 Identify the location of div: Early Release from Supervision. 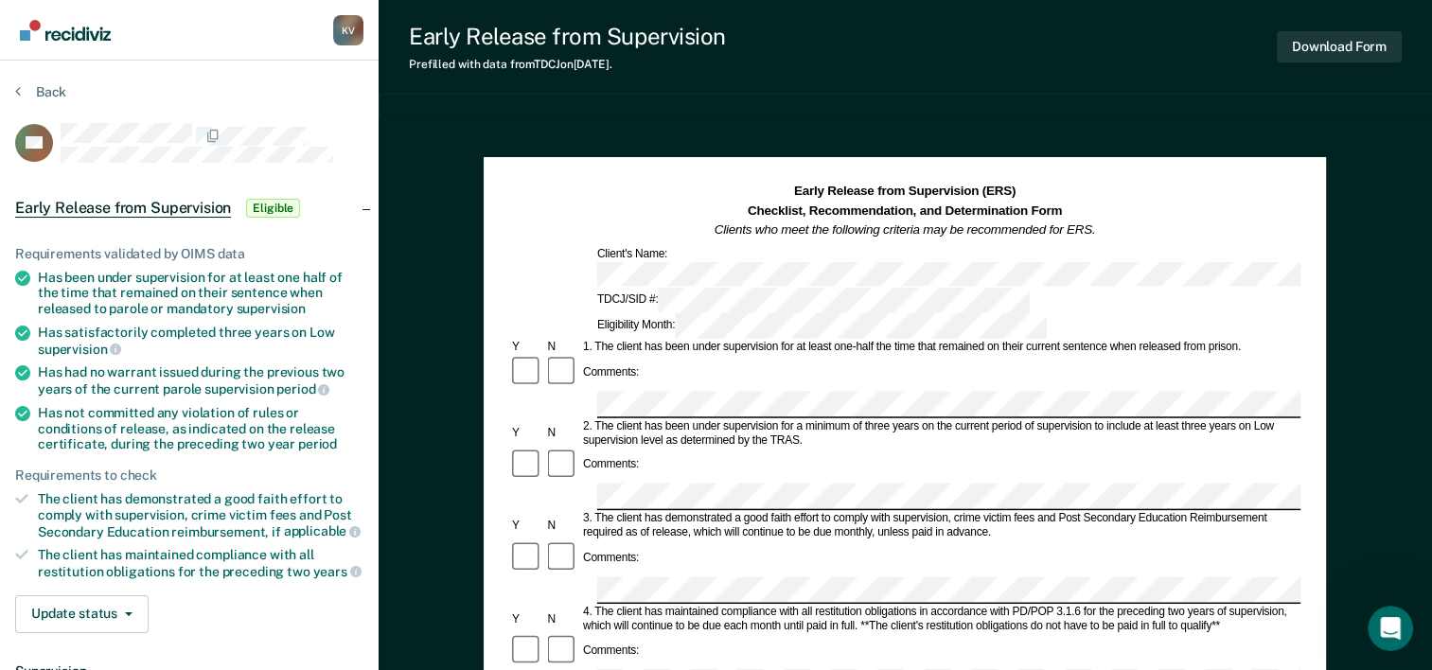
(567, 36).